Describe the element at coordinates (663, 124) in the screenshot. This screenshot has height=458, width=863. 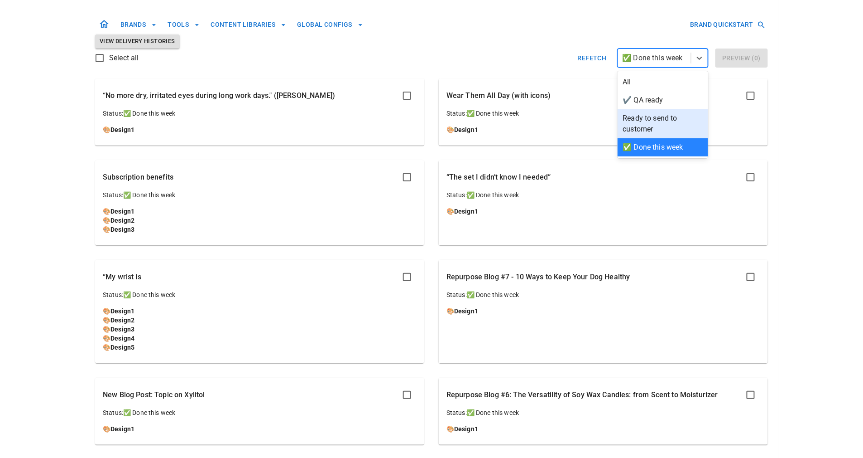
I see `div: Ready to send to customer` at that location.